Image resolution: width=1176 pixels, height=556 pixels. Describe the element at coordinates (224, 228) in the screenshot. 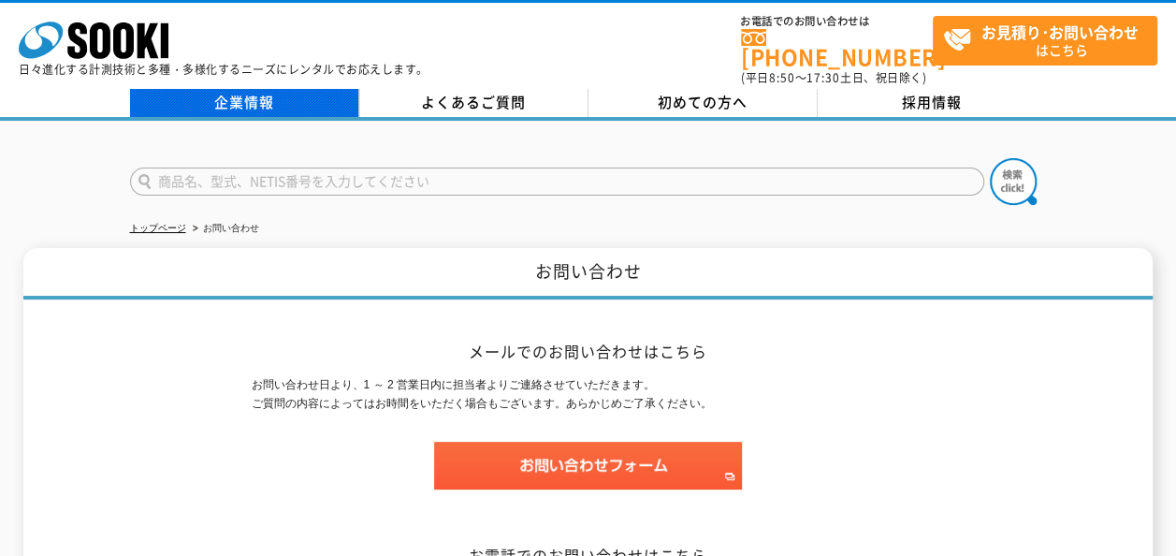

I see `li: お問い合わせ` at that location.